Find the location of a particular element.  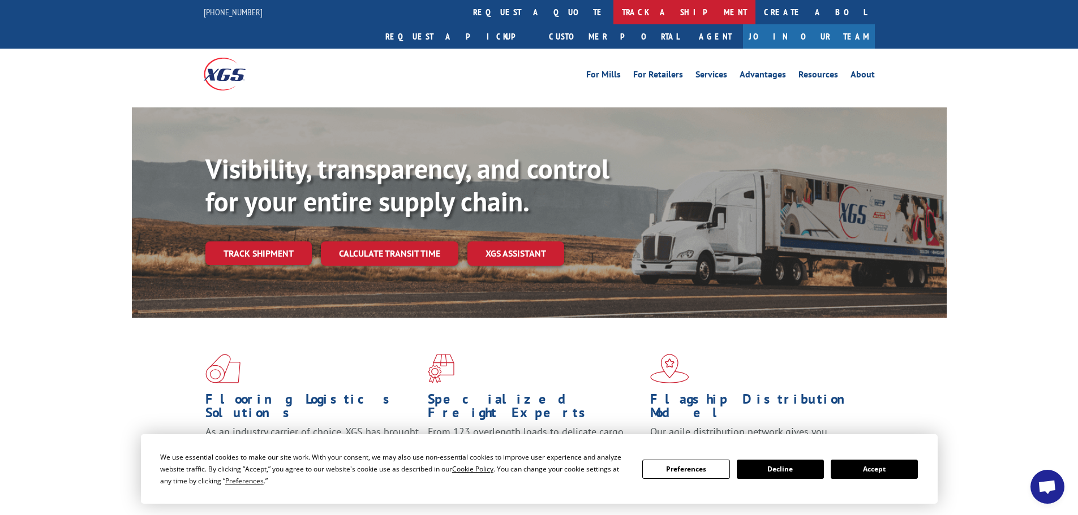

img: xgs-icon-focused-on-flooring-red is located at coordinates (441, 369).